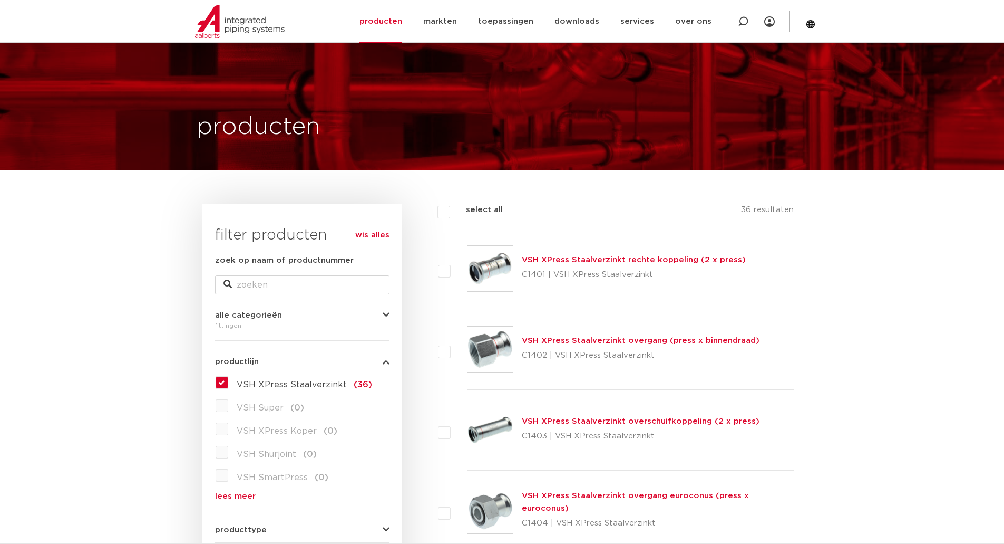 The height and width of the screenshot is (544, 1004). I want to click on button: productlijn, so click(302, 361).